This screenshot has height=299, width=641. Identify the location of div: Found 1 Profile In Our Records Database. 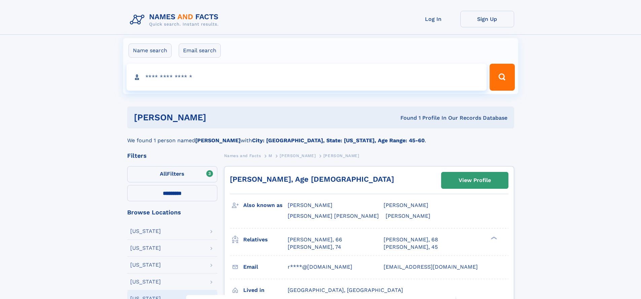
(405, 118).